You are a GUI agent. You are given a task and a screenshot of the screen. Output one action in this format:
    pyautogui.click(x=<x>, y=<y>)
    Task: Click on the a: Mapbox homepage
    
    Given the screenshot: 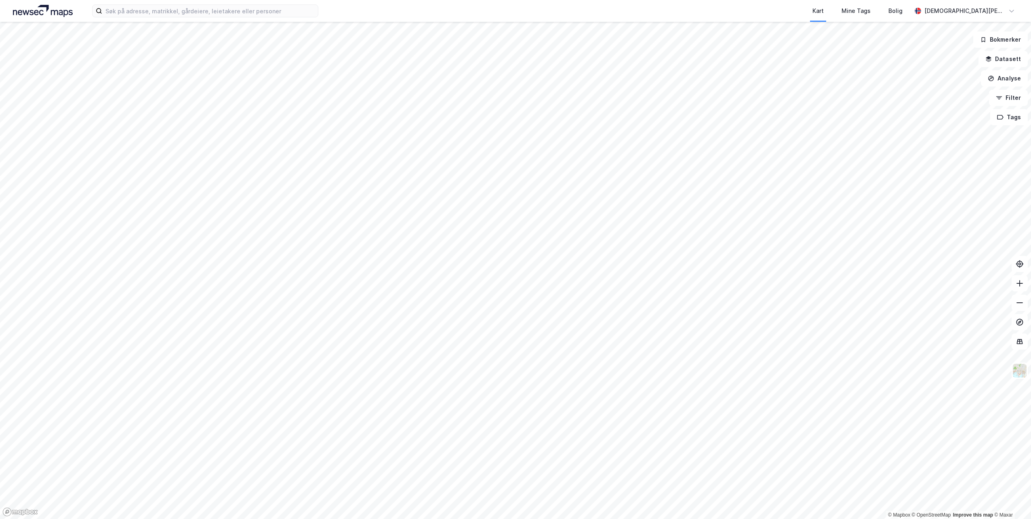 What is the action you would take?
    pyautogui.click(x=20, y=512)
    